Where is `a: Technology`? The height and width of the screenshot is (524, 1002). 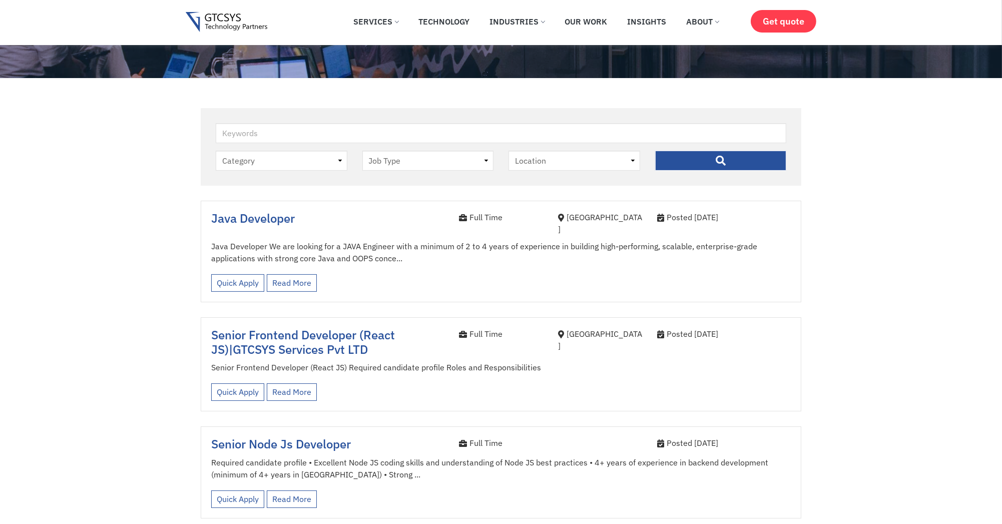
a: Technology is located at coordinates (444, 22).